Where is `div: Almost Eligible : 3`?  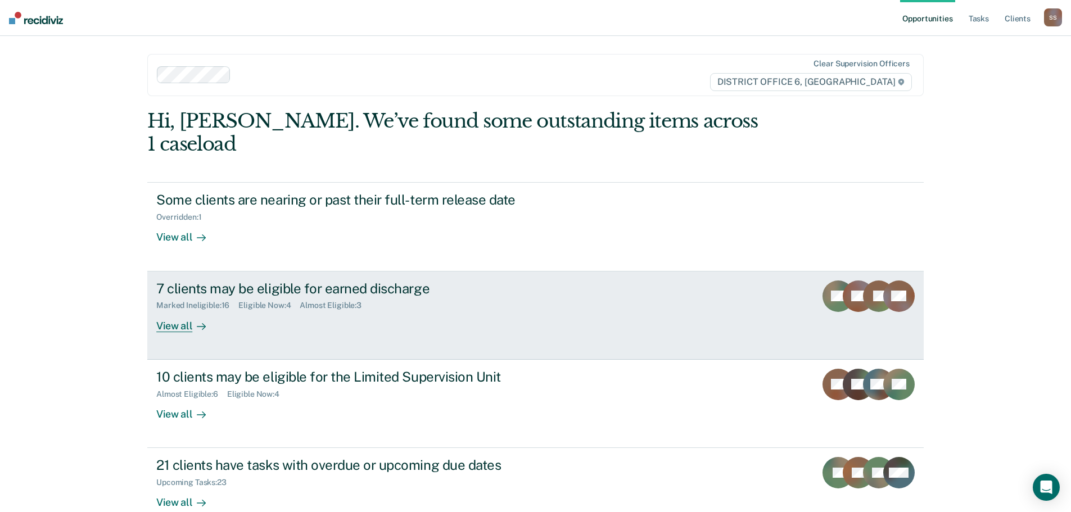
div: Almost Eligible : 3 is located at coordinates (335, 305).